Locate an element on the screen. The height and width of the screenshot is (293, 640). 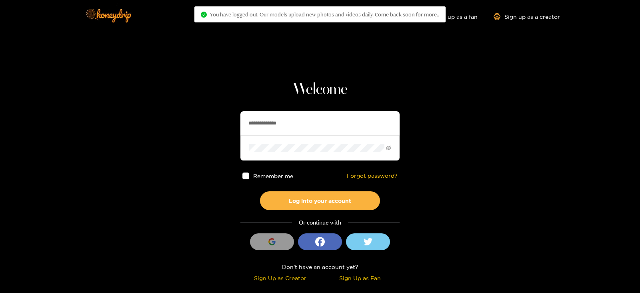
a: Forgot password? is located at coordinates (372, 176).